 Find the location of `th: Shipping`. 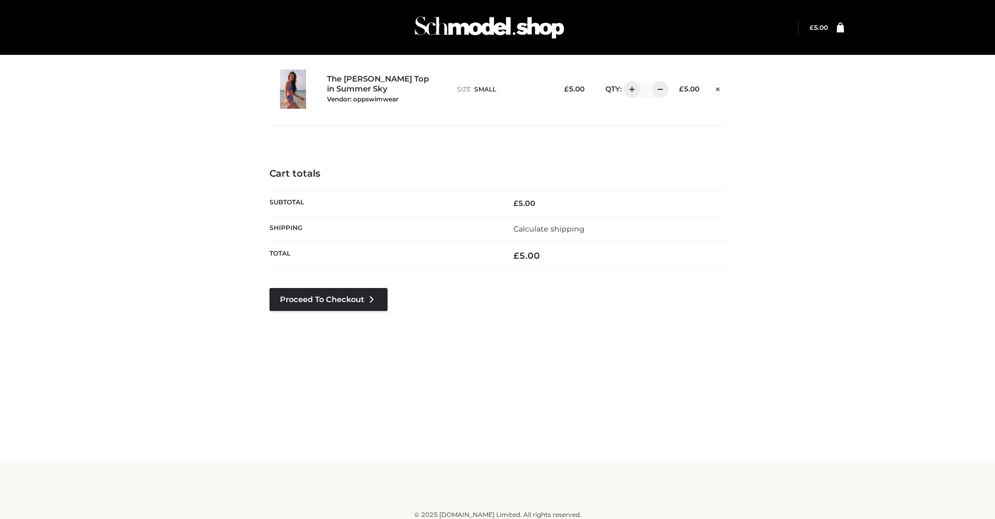

th: Shipping is located at coordinates (383, 228).